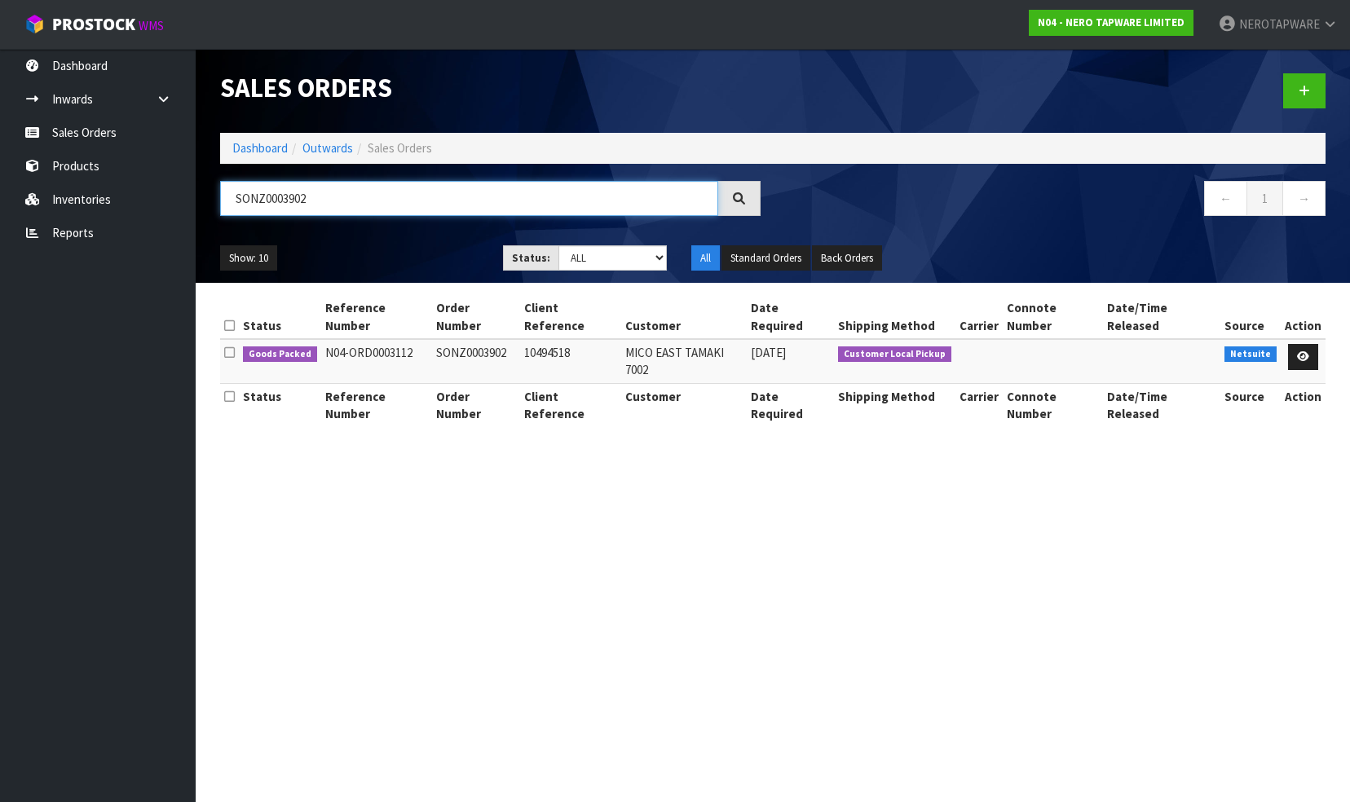 The image size is (1350, 802). I want to click on nav: Page navigation, so click(1055, 201).